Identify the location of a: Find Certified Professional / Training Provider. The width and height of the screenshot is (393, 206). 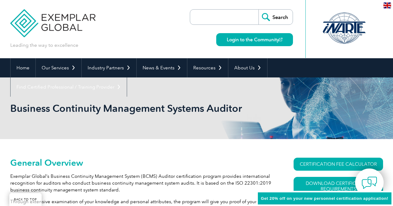
(69, 87).